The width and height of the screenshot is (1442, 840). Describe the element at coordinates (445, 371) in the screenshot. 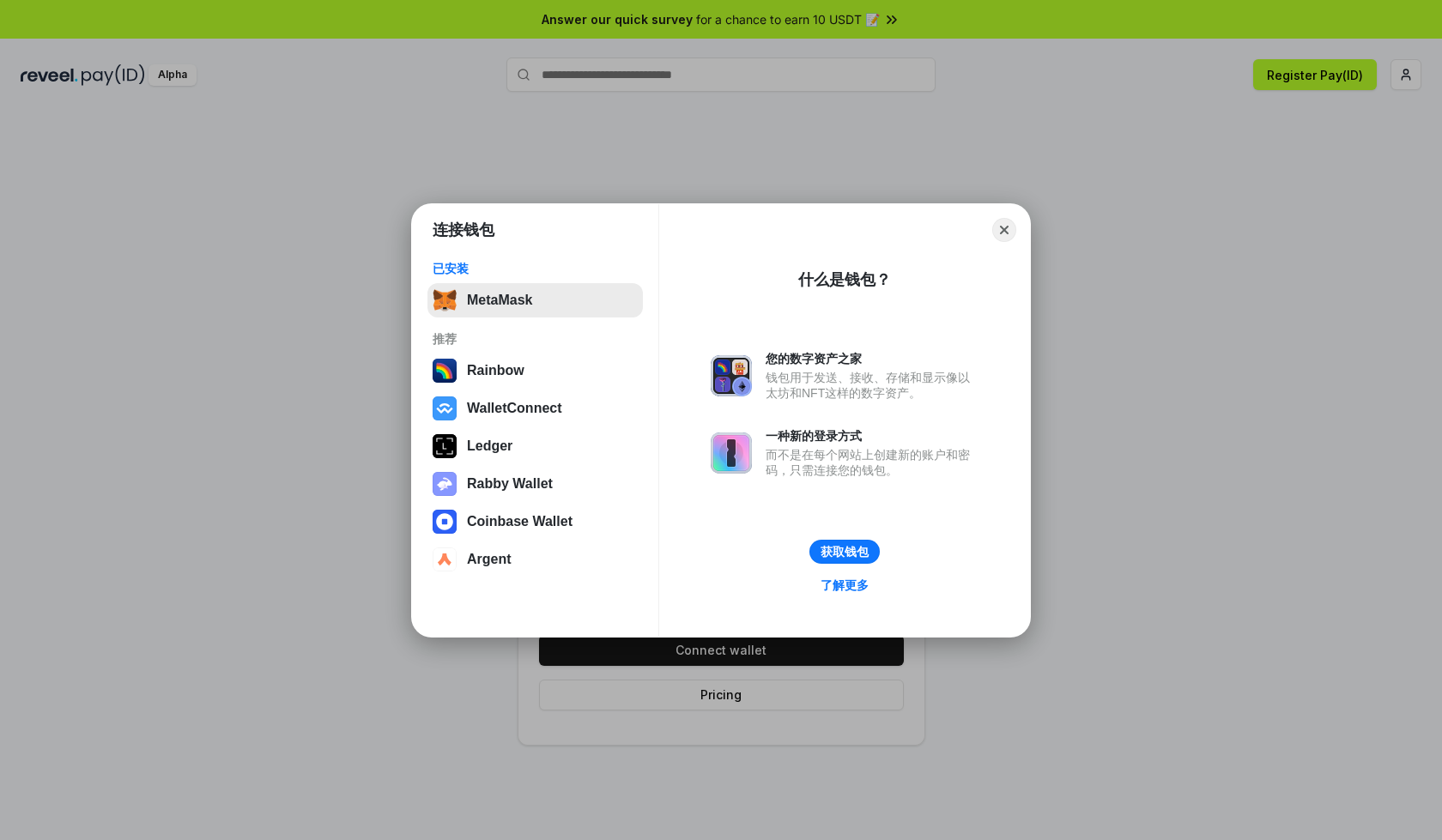

I see `img: svg+xml,%3Csvg%20width%3D%22120%22%20height%3D%22120%22%20viewBox%3D%220%200%20120%20120%22%20fil...` at that location.